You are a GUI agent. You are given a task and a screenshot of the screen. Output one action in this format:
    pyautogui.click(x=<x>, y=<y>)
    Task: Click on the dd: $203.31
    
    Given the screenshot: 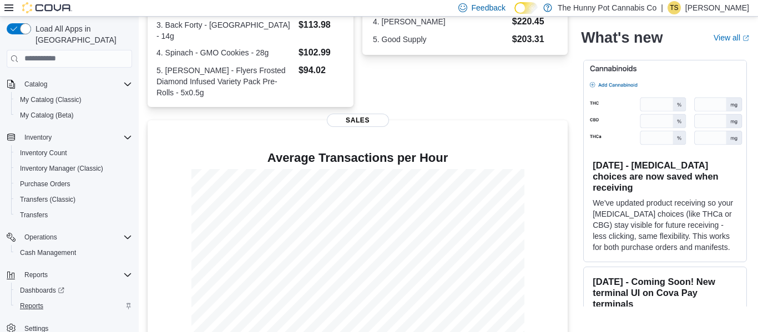 What is the action you would take?
    pyautogui.click(x=534, y=39)
    